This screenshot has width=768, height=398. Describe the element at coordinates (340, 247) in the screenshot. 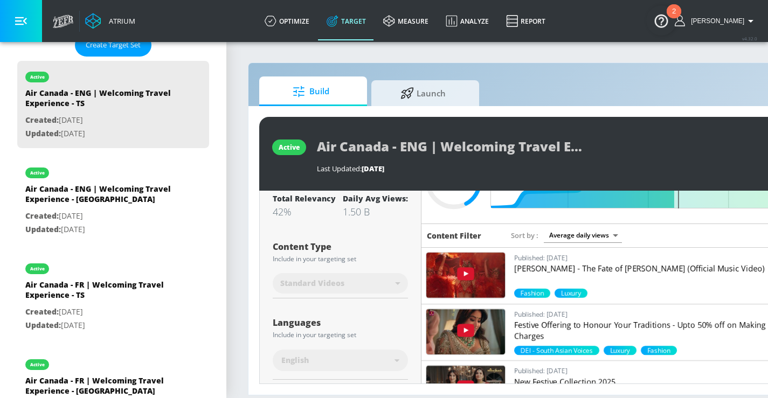

I see `div: Content Type` at that location.